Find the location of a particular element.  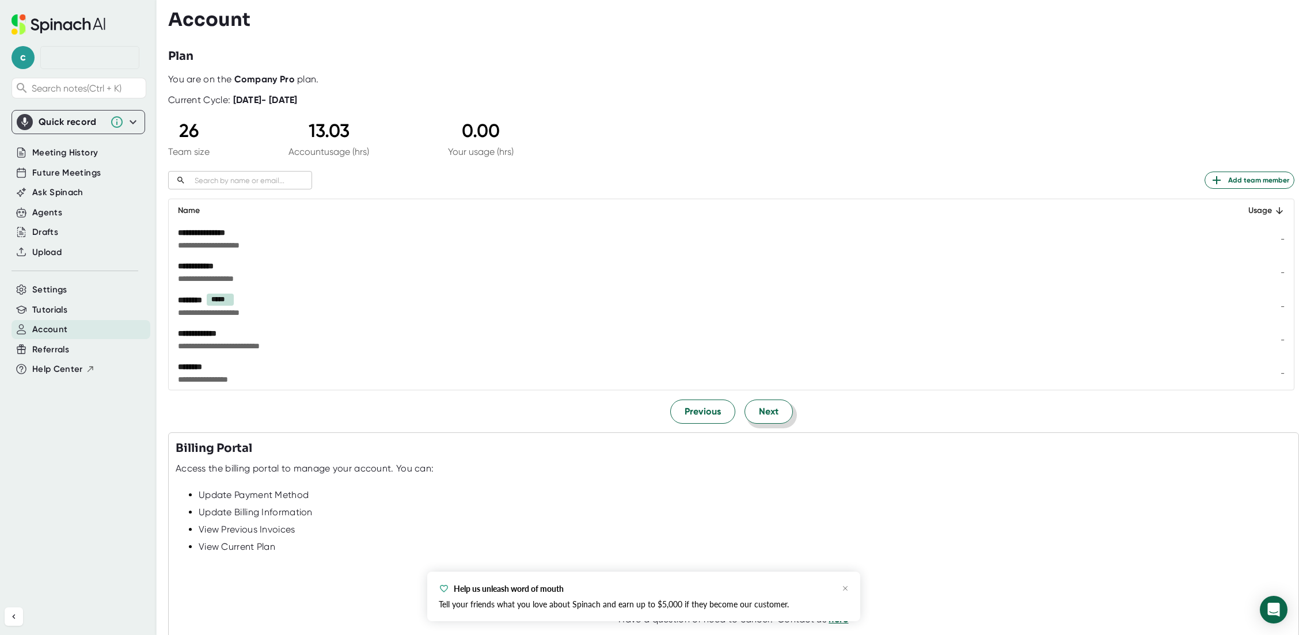

button: Ask Spinach is located at coordinates (58, 192).